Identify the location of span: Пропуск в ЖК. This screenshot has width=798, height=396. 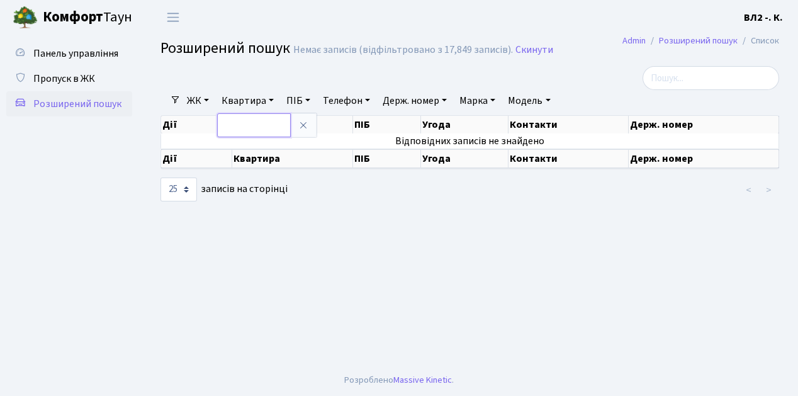
(64, 79).